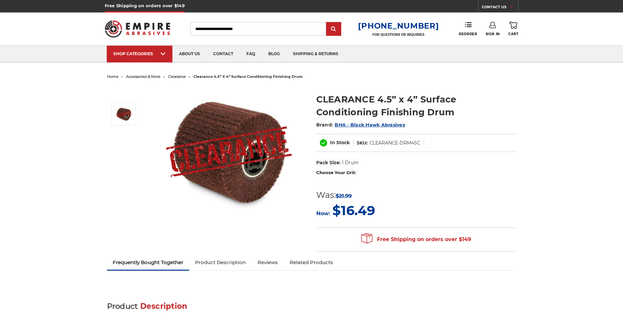 The height and width of the screenshot is (316, 623). I want to click on a: Frequently Bought Together, so click(148, 262).